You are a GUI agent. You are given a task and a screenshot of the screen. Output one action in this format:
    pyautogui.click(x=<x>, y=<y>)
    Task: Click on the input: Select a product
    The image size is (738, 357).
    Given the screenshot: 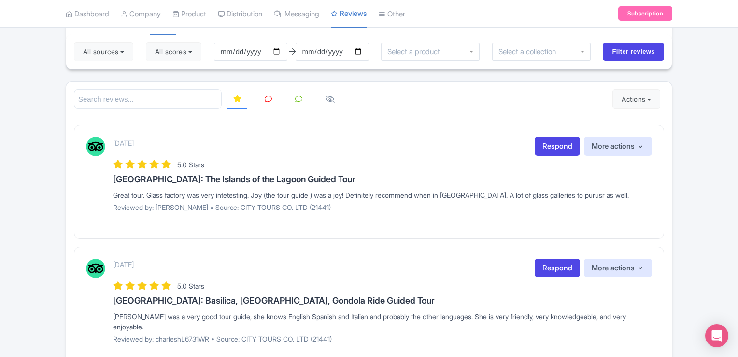 What is the action you would take?
    pyautogui.click(x=416, y=52)
    